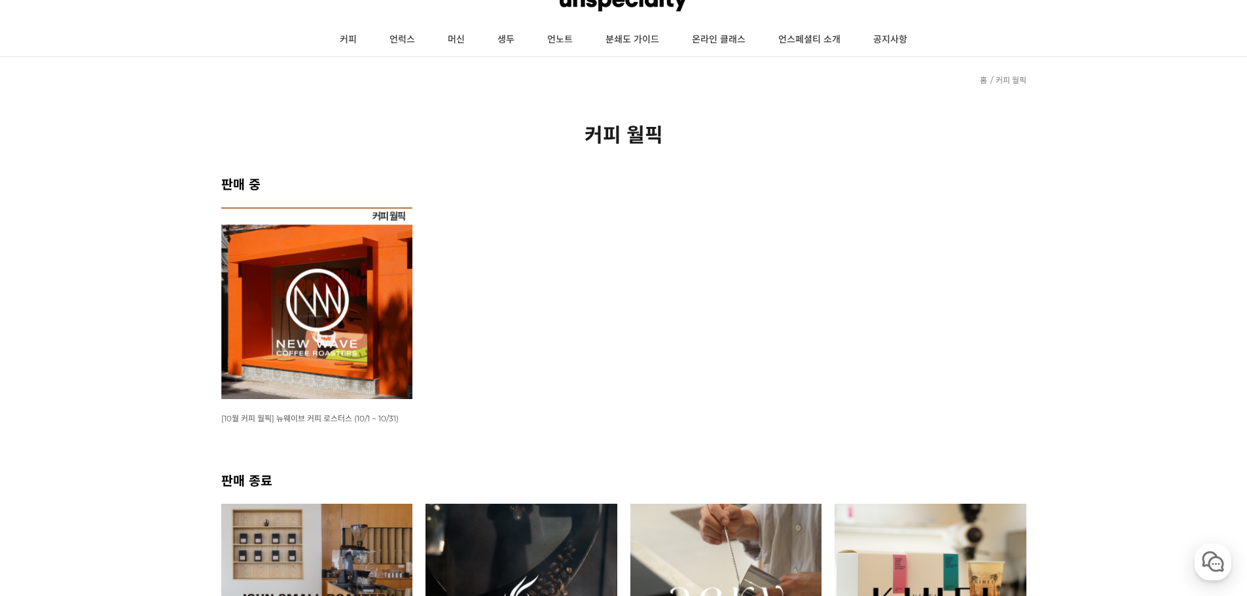 This screenshot has width=1247, height=596. What do you see at coordinates (719, 40) in the screenshot?
I see `a: 온라인 클래스` at bounding box center [719, 40].